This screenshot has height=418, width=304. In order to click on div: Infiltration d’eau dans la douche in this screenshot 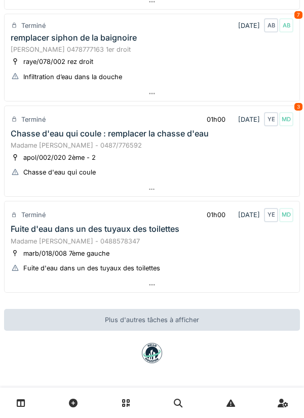, I will do `click(72, 77)`.